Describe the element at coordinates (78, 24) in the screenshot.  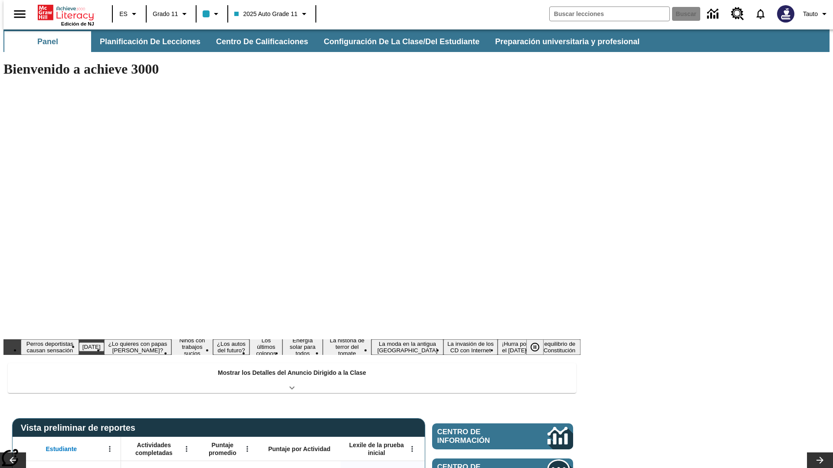
I see `span: Edición de NJ` at that location.